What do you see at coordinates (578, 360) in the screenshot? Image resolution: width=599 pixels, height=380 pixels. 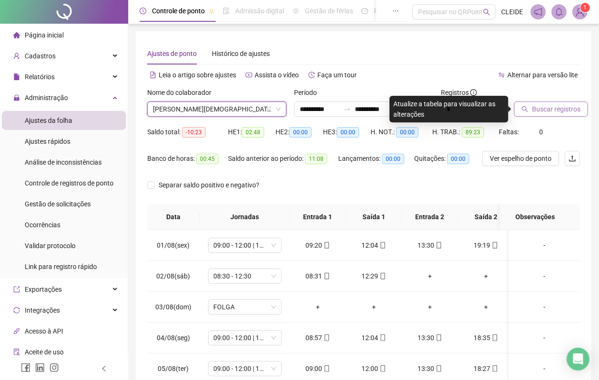 I see `div: Open Intercom Messenger` at bounding box center [578, 360].